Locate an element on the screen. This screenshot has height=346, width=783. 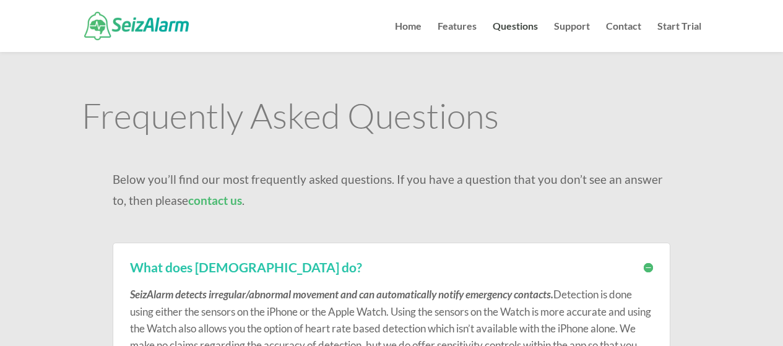
a: contact us is located at coordinates (215, 200).